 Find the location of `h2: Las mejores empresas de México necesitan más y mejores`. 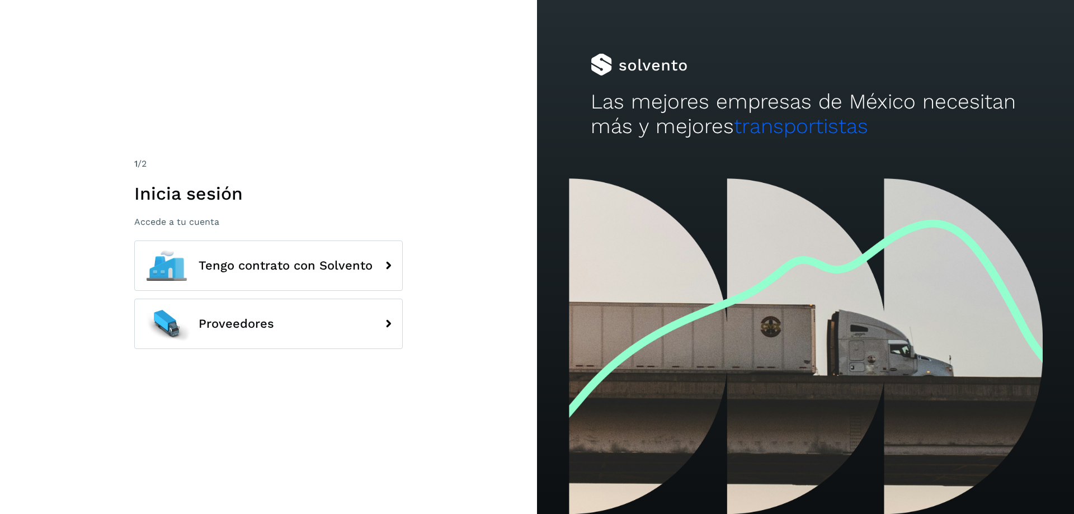

h2: Las mejores empresas de México necesitan más y mejores is located at coordinates (805, 114).